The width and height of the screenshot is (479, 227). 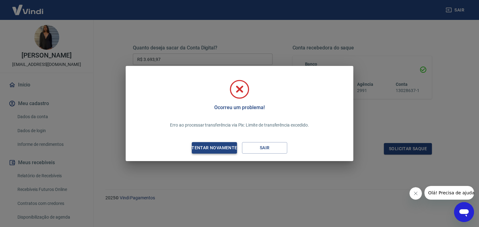 What do you see at coordinates (28, 7) in the screenshot?
I see `span: Olá! Precisa de ajuda?` at bounding box center [28, 7].